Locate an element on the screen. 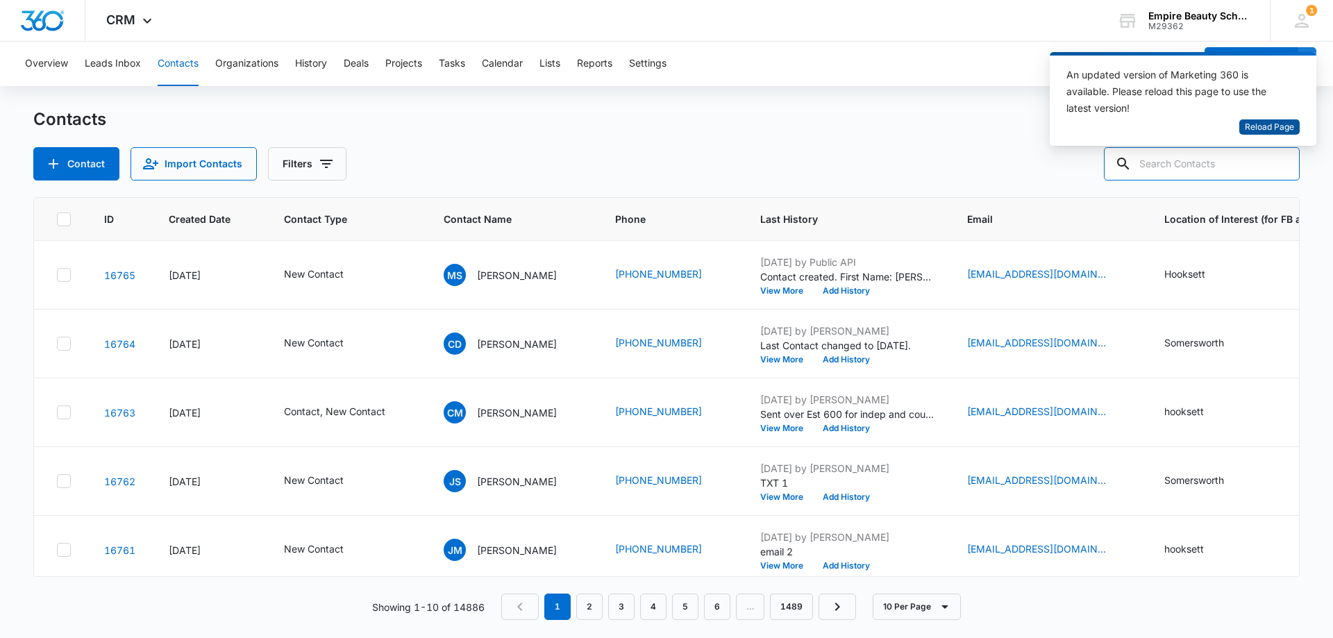  div: notifications count is located at coordinates (1311, 10).